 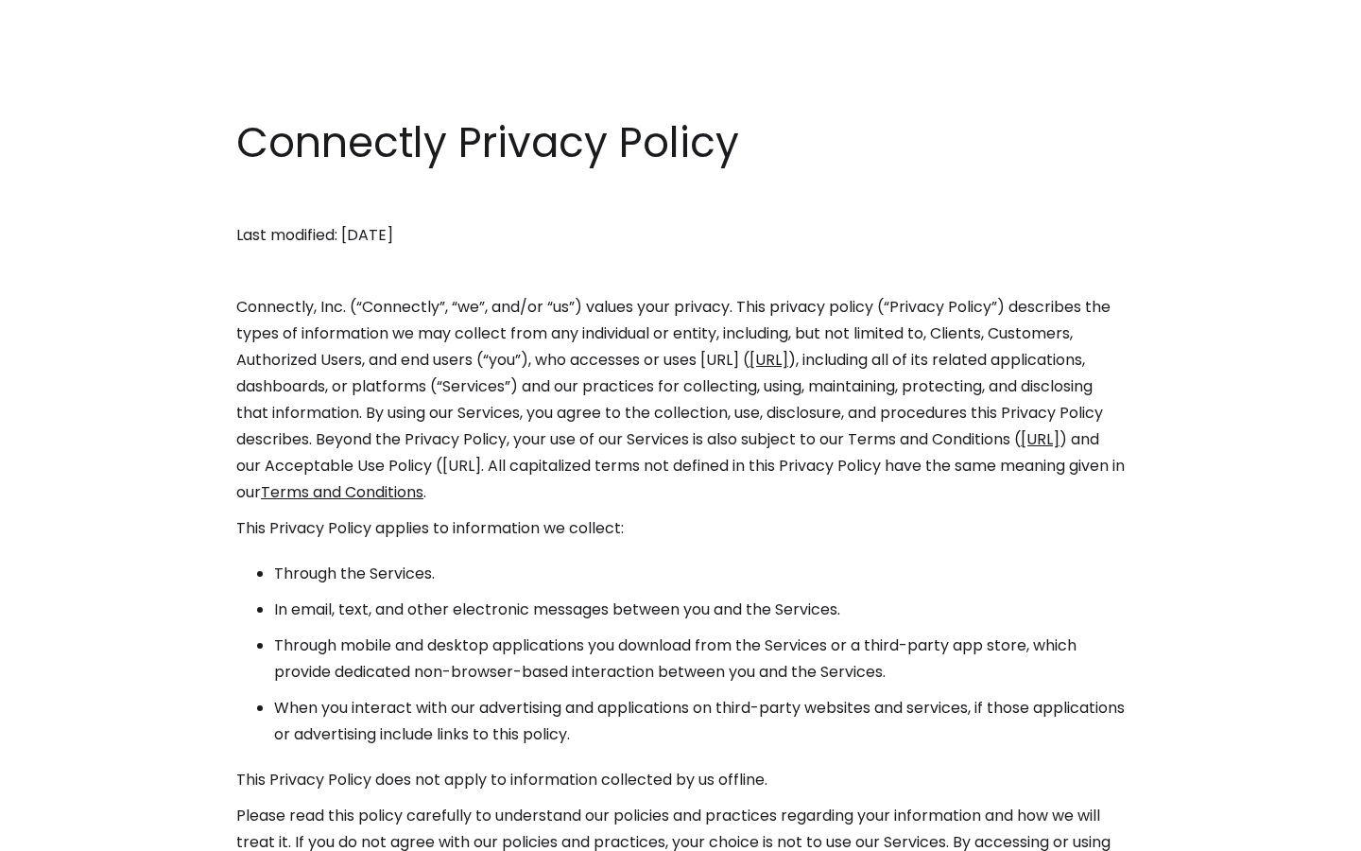 What do you see at coordinates (681, 143) in the screenshot?
I see `h1: Connectly Privacy Policy` at bounding box center [681, 143].